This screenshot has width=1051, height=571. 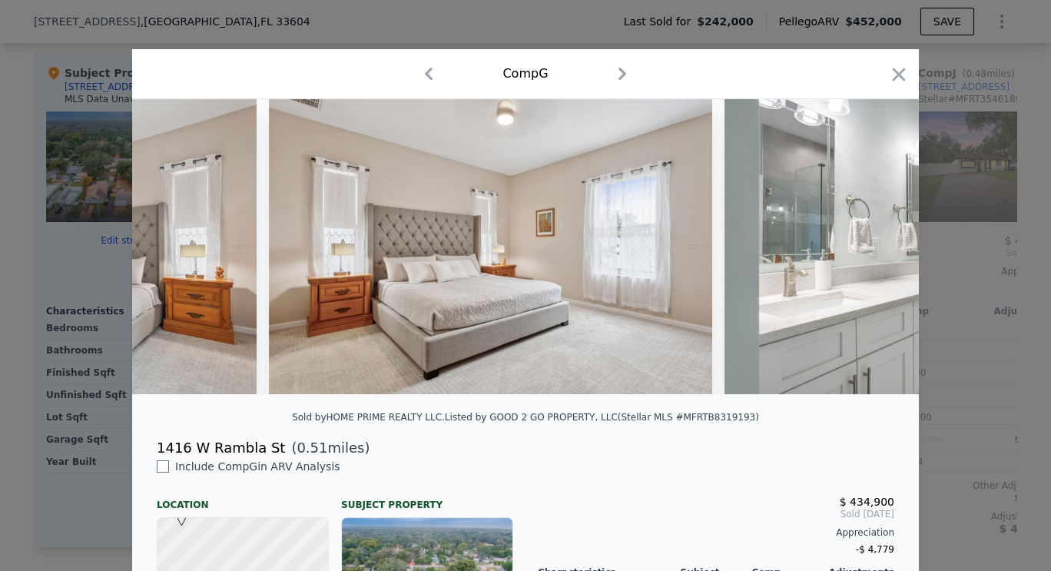 I want to click on span: ( miles), so click(x=327, y=448).